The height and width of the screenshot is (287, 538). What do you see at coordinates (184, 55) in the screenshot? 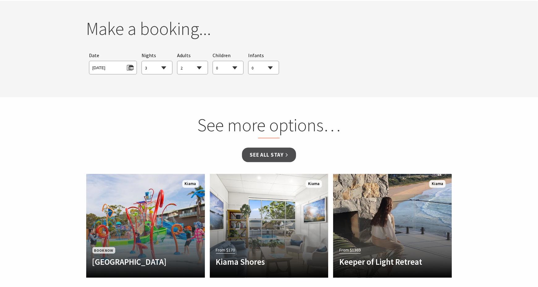
I see `span: Adults` at bounding box center [184, 55].